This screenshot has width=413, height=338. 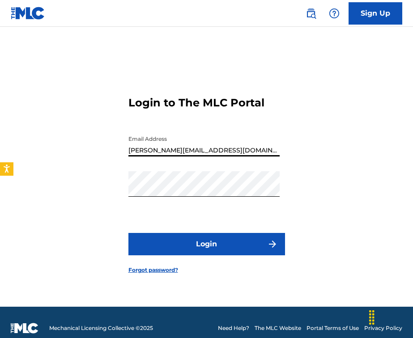 I want to click on a: Forgot password?, so click(x=153, y=270).